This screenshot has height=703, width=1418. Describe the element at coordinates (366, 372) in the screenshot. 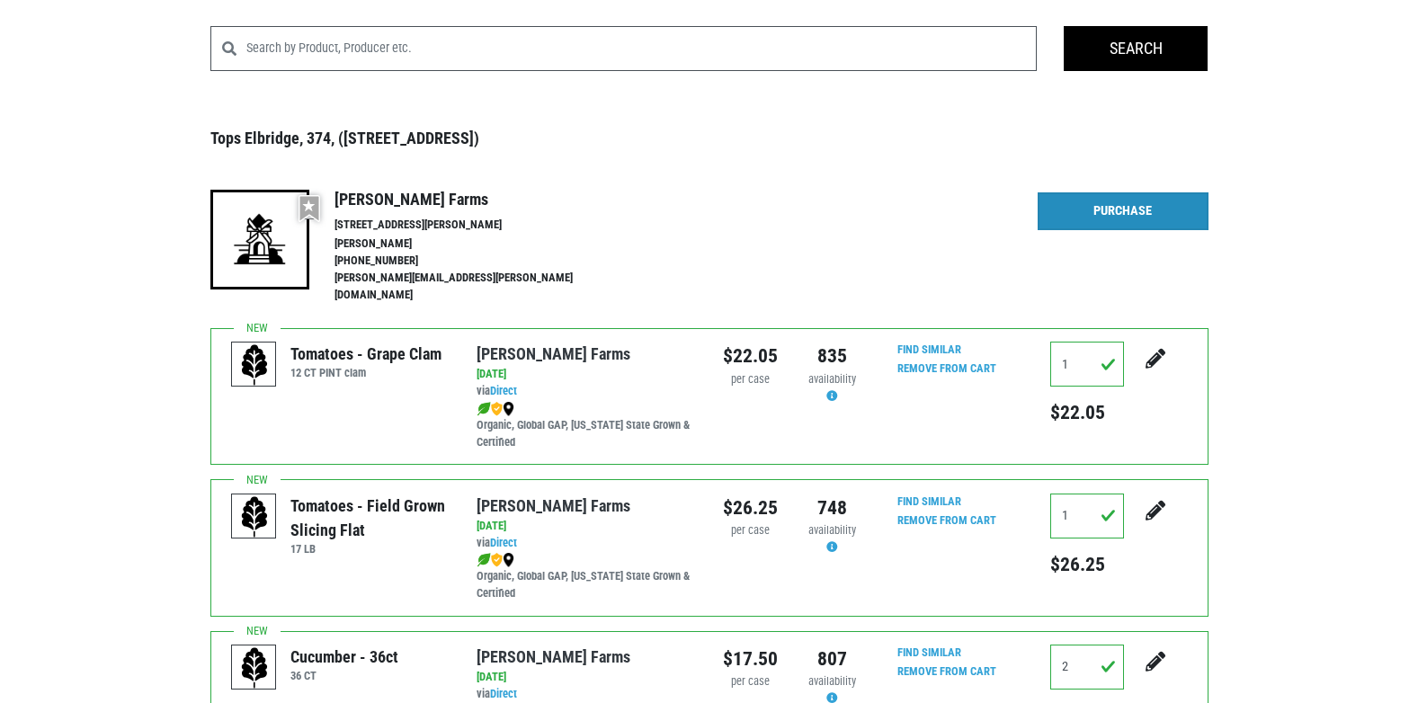

I see `h6: 12 CT PINT clam` at that location.